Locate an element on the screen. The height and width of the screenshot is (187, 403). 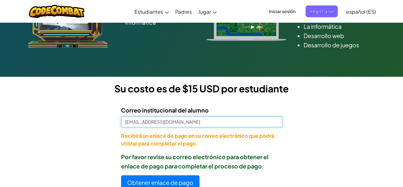
img: CodeCombat logo is located at coordinates (57, 11).